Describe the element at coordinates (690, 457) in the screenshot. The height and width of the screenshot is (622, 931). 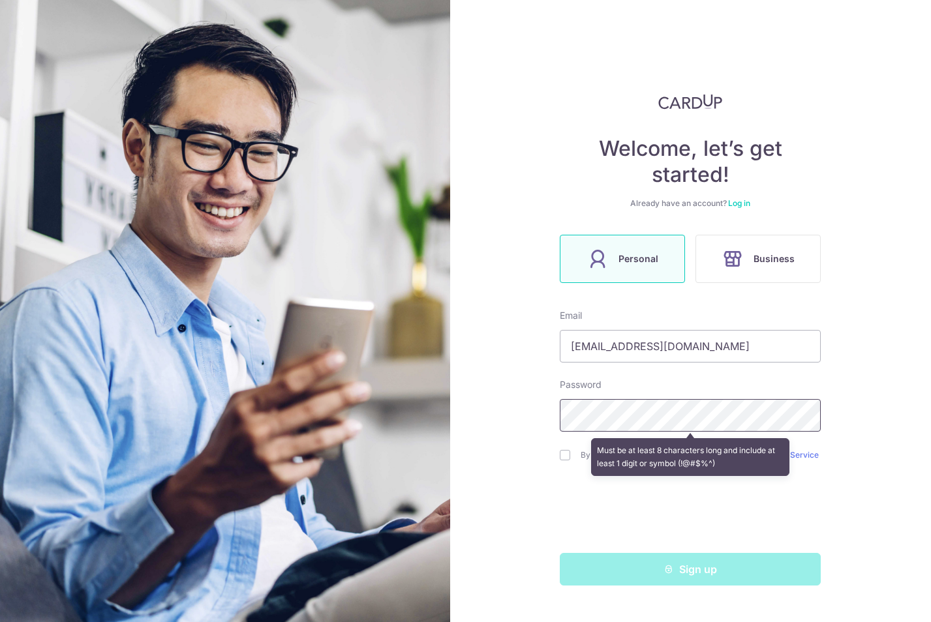
I see `div: Must be at least 8 characters long and include at least 1 digit or symbol (!@#$%^)` at that location.